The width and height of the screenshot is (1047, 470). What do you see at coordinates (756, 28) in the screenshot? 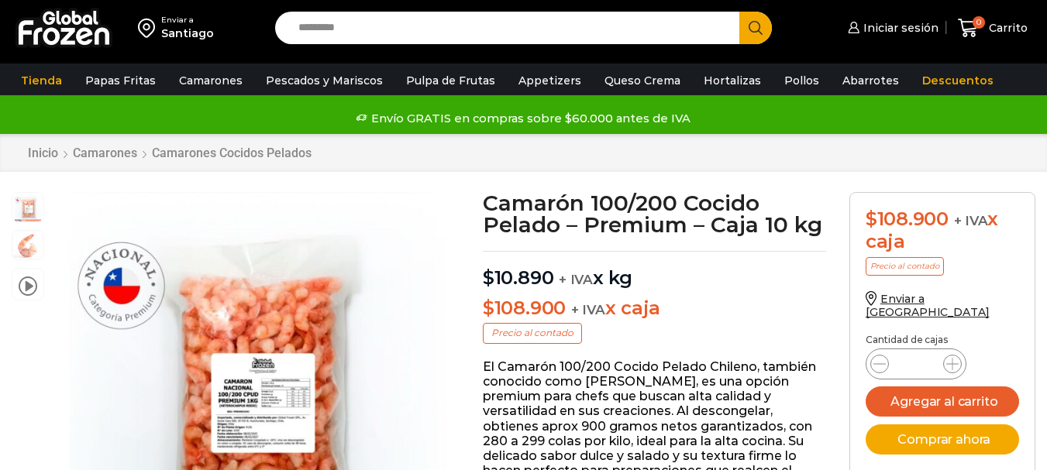
I see `button: Search button` at bounding box center [756, 28].